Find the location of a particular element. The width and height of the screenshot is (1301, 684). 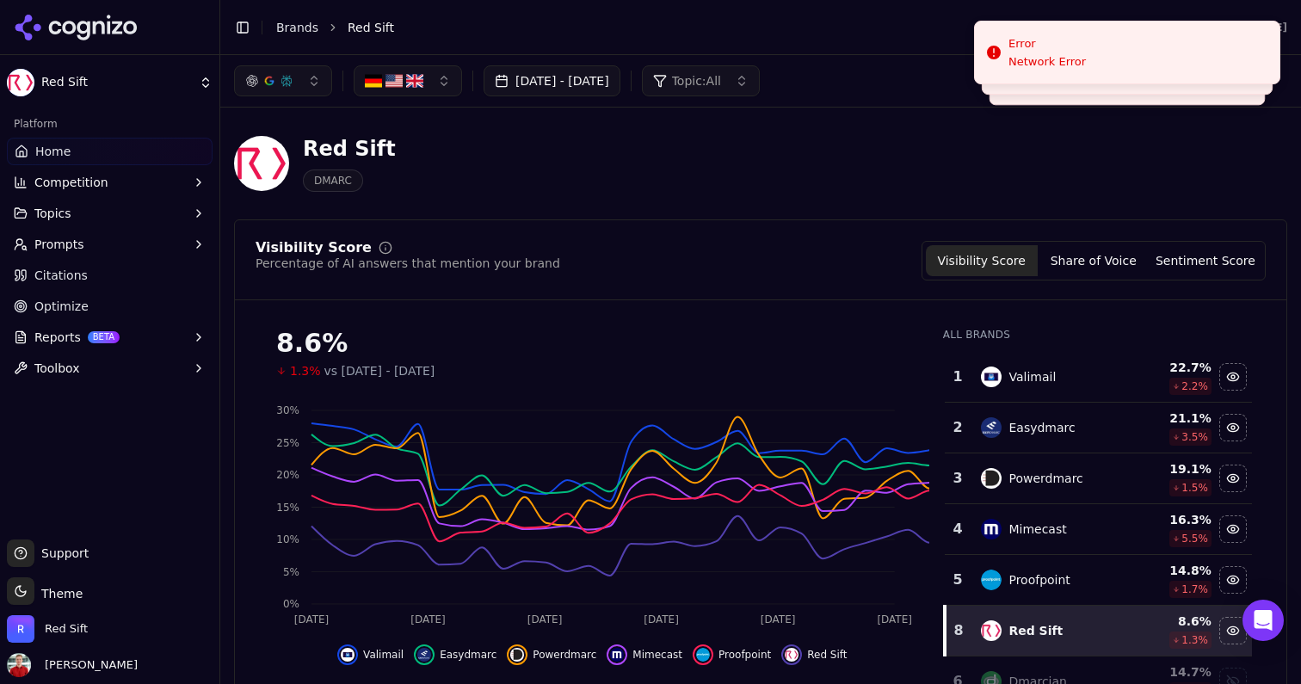

span: Theme is located at coordinates (59, 594).